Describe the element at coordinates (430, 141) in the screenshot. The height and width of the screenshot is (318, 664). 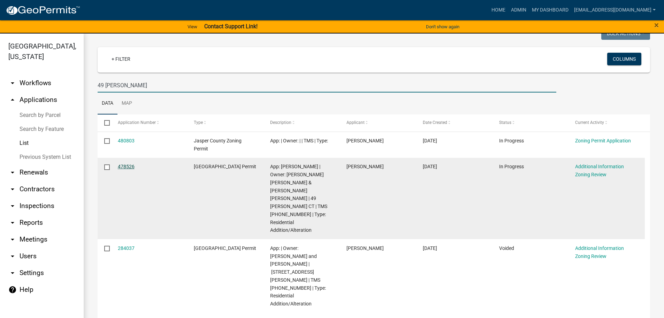
I see `span: 09/18/2025` at that location.